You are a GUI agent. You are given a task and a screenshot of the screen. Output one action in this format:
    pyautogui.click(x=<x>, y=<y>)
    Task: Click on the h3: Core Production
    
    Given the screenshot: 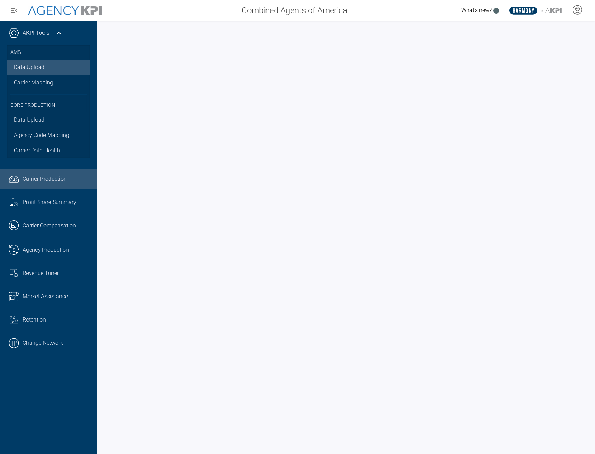 What is the action you would take?
    pyautogui.click(x=48, y=103)
    